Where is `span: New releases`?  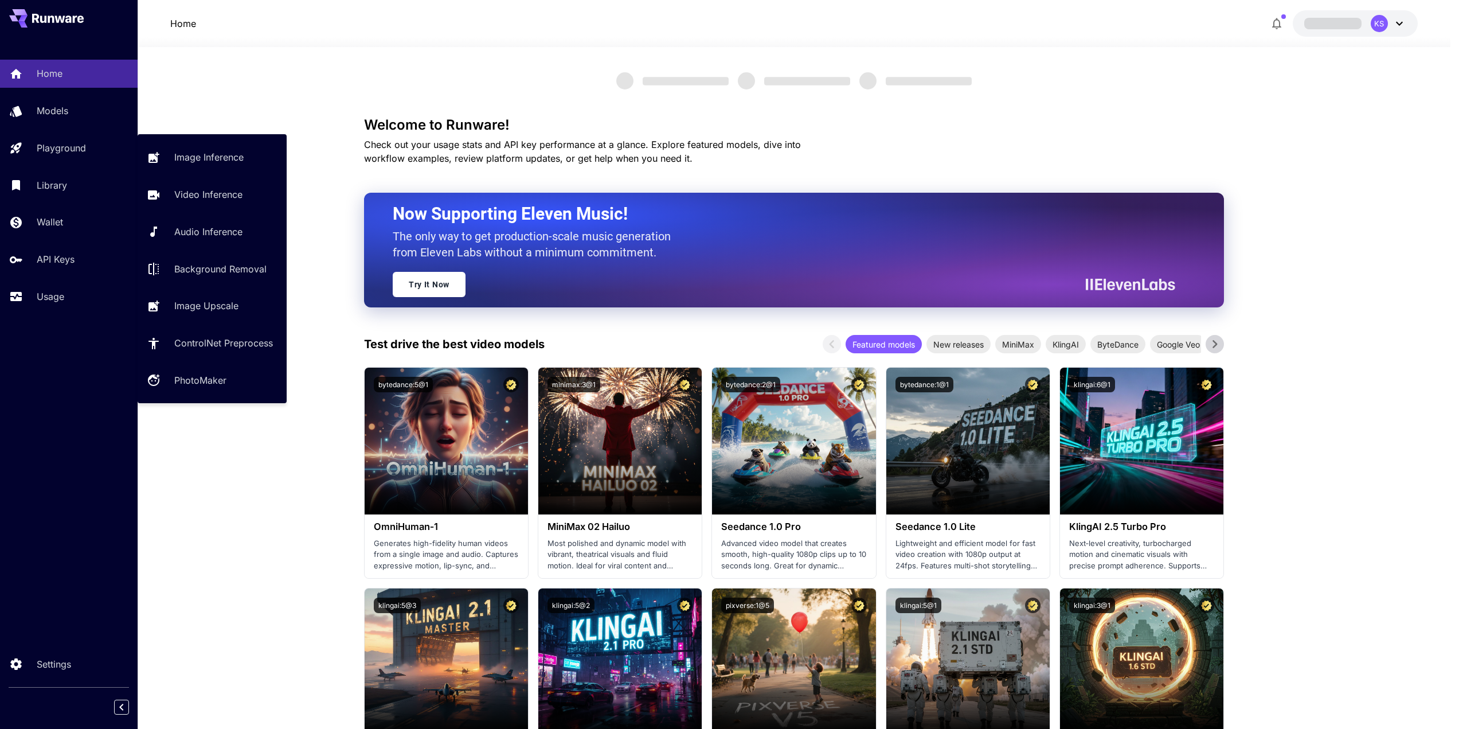 span: New releases is located at coordinates (959, 344).